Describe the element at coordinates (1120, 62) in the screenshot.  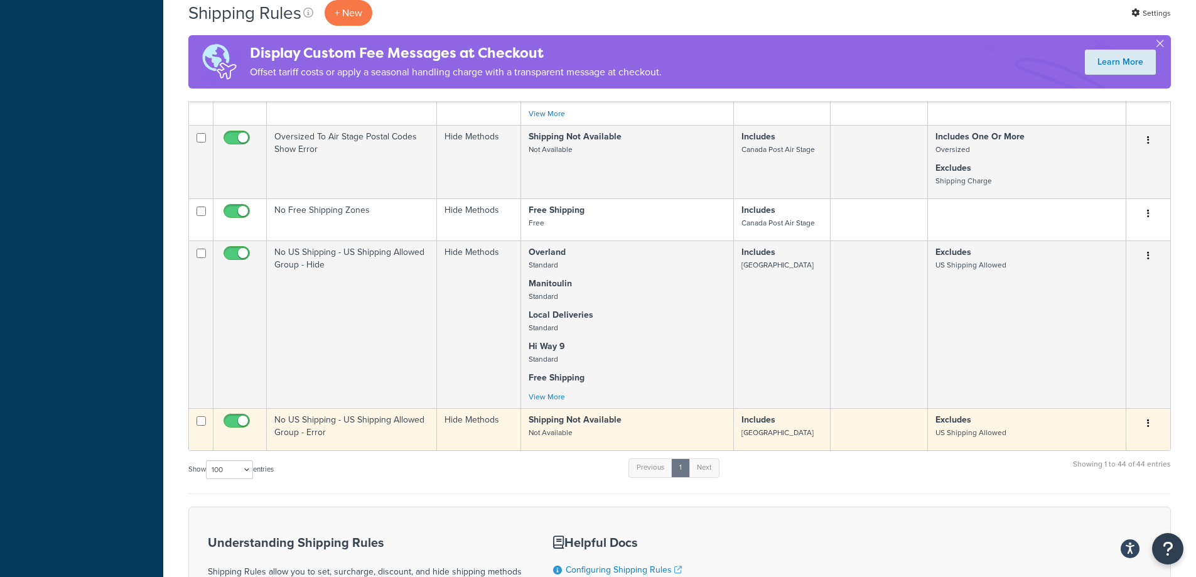
I see `a: Learn More` at that location.